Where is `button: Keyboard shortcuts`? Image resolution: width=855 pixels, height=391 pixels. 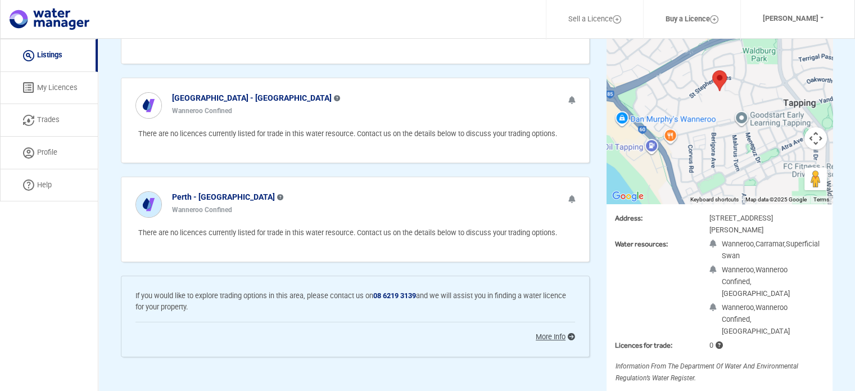
button: Keyboard shortcuts is located at coordinates (715, 200).